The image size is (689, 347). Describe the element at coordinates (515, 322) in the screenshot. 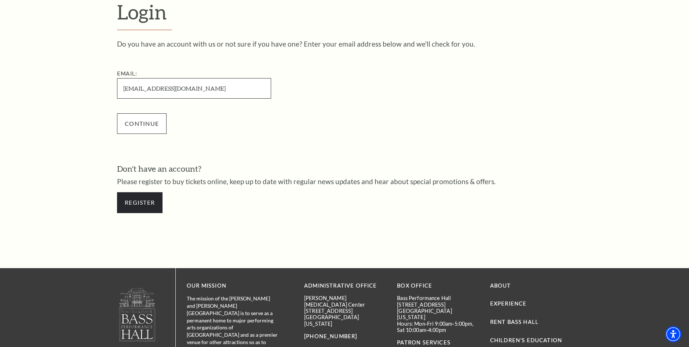

I see `a: Rent Bass Hall` at that location.